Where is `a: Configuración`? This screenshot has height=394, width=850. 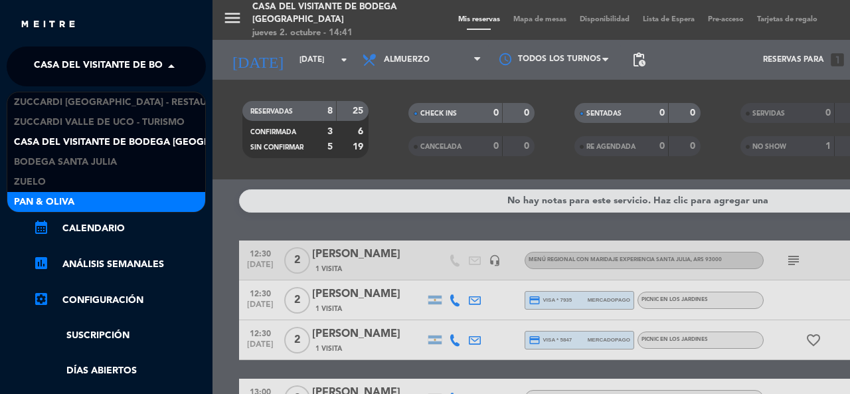
a: Configuración is located at coordinates (120, 300).